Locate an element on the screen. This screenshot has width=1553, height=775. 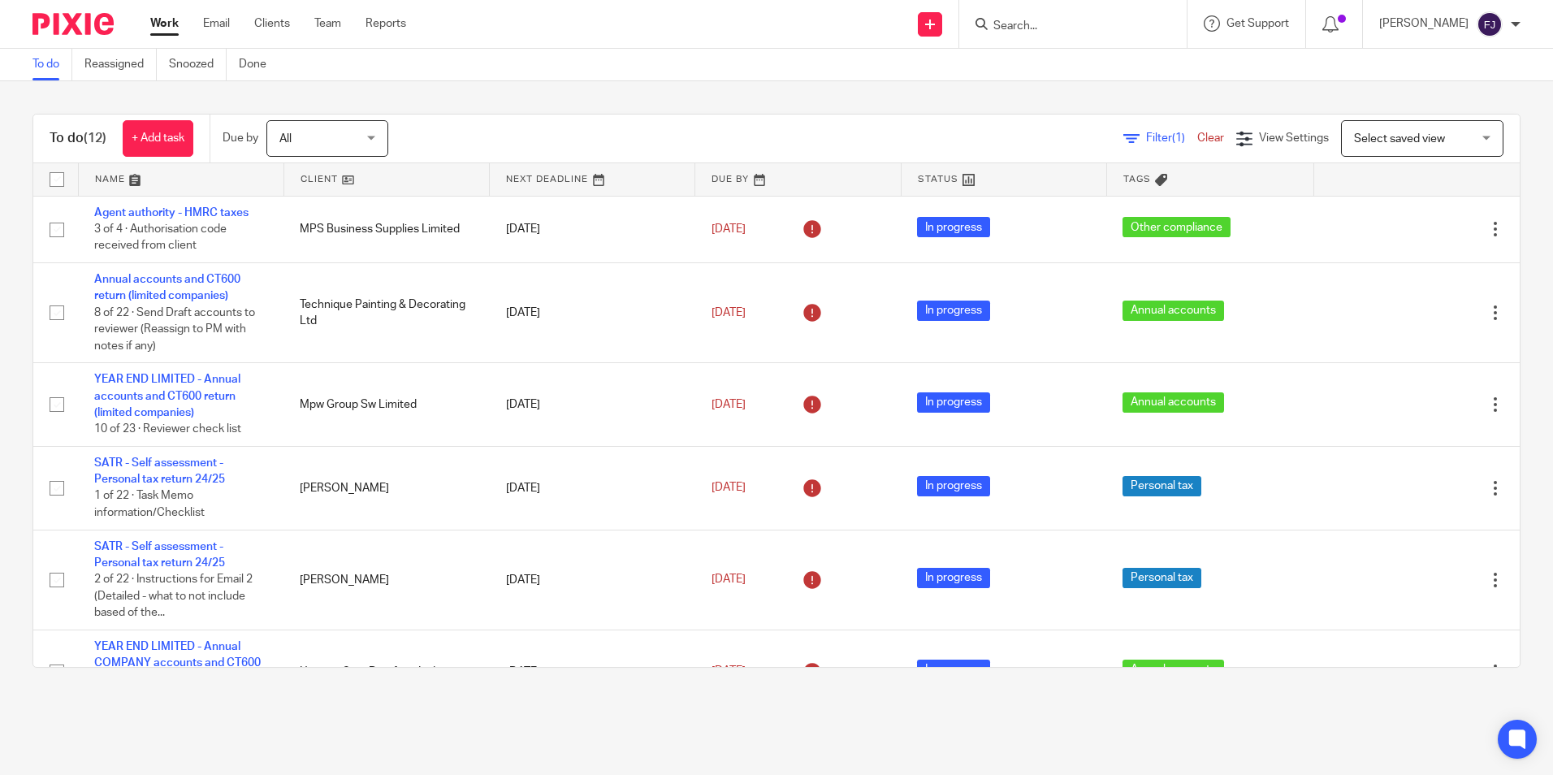
a: Annual accounts and CT600 return (limited companies) is located at coordinates (167, 288).